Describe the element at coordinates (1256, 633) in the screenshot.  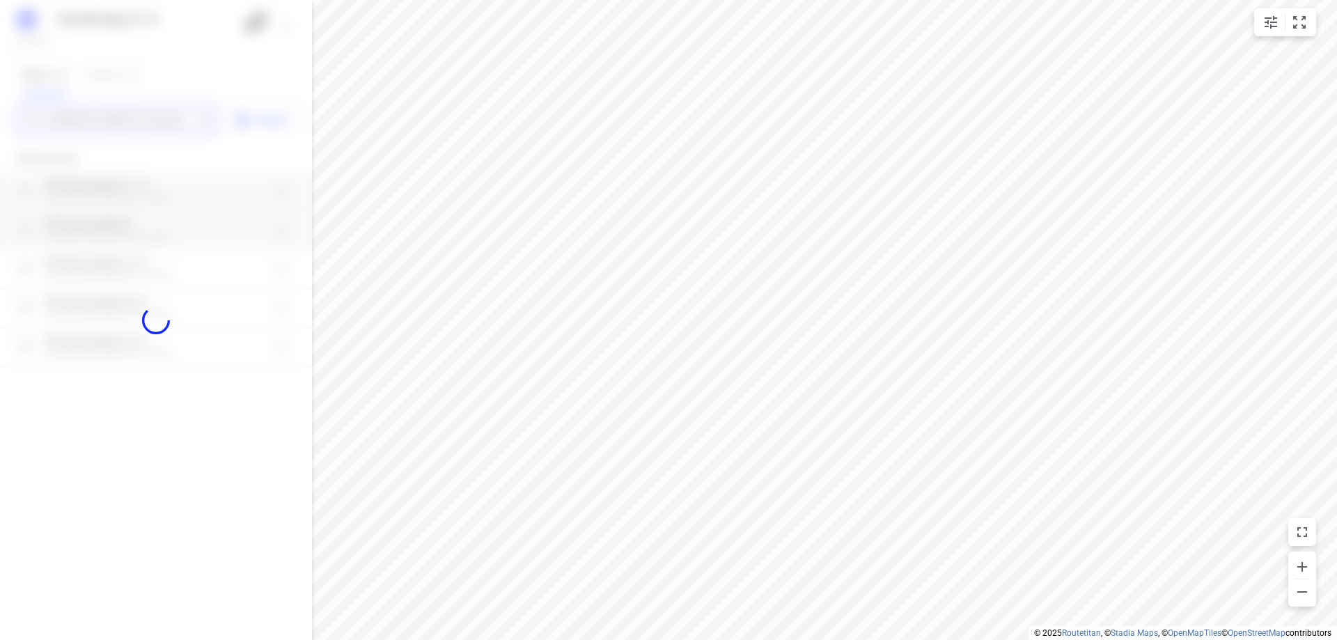
I see `a: OpenStreetMap` at that location.